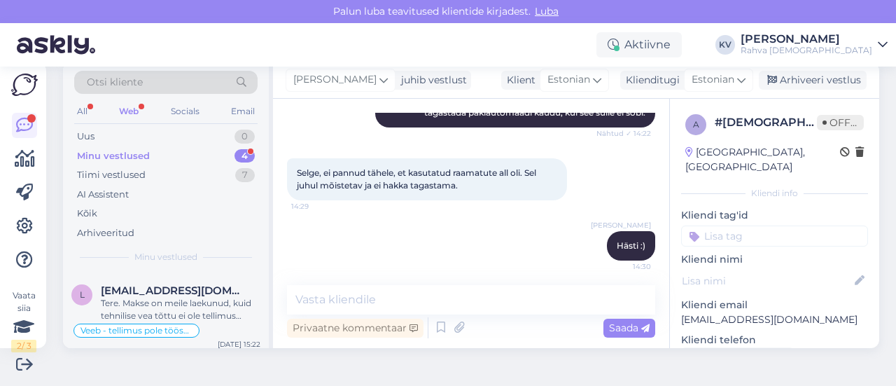  What do you see at coordinates (624, 266) in the screenshot?
I see `span: 14:30` at bounding box center [624, 266].